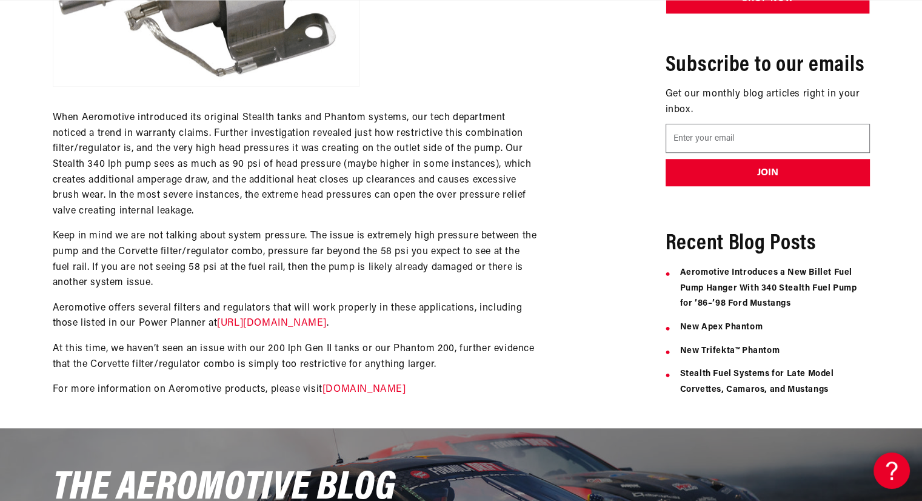 The height and width of the screenshot is (501, 922). I want to click on p: Keep in mind we are not talking about system pressure. The issue is extremely high pressure betwe..., so click(295, 260).